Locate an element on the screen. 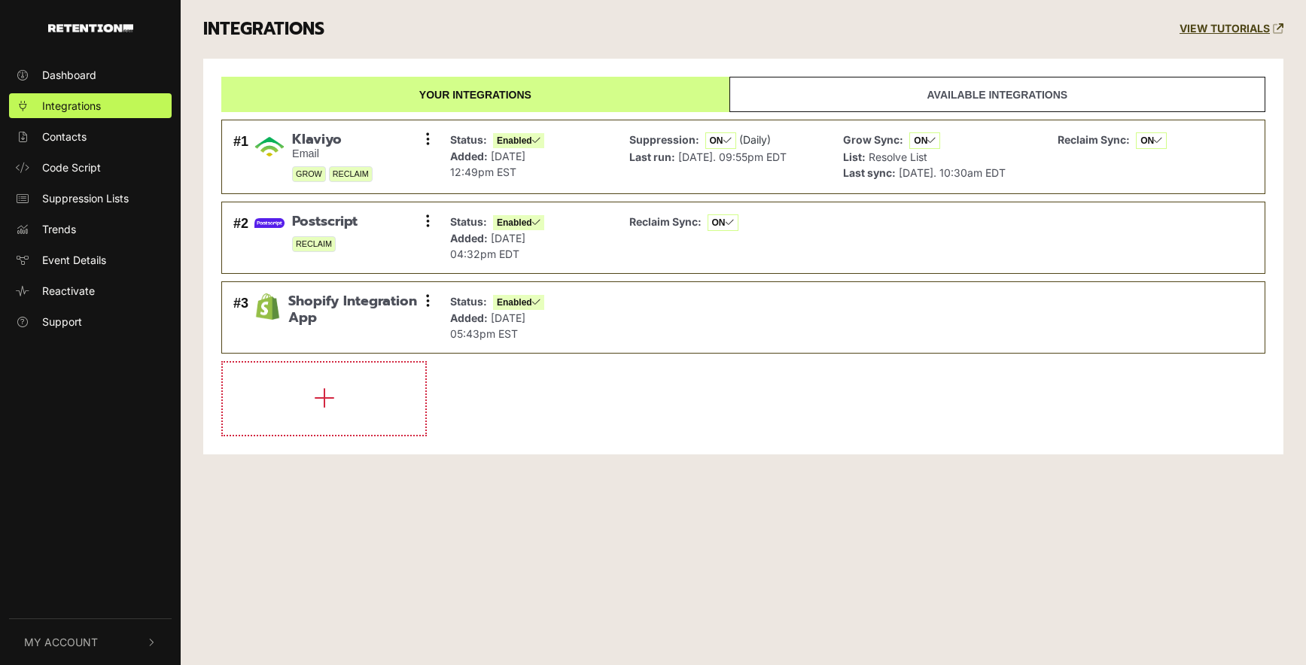 The image size is (1306, 665). span: Dashboard is located at coordinates (69, 74).